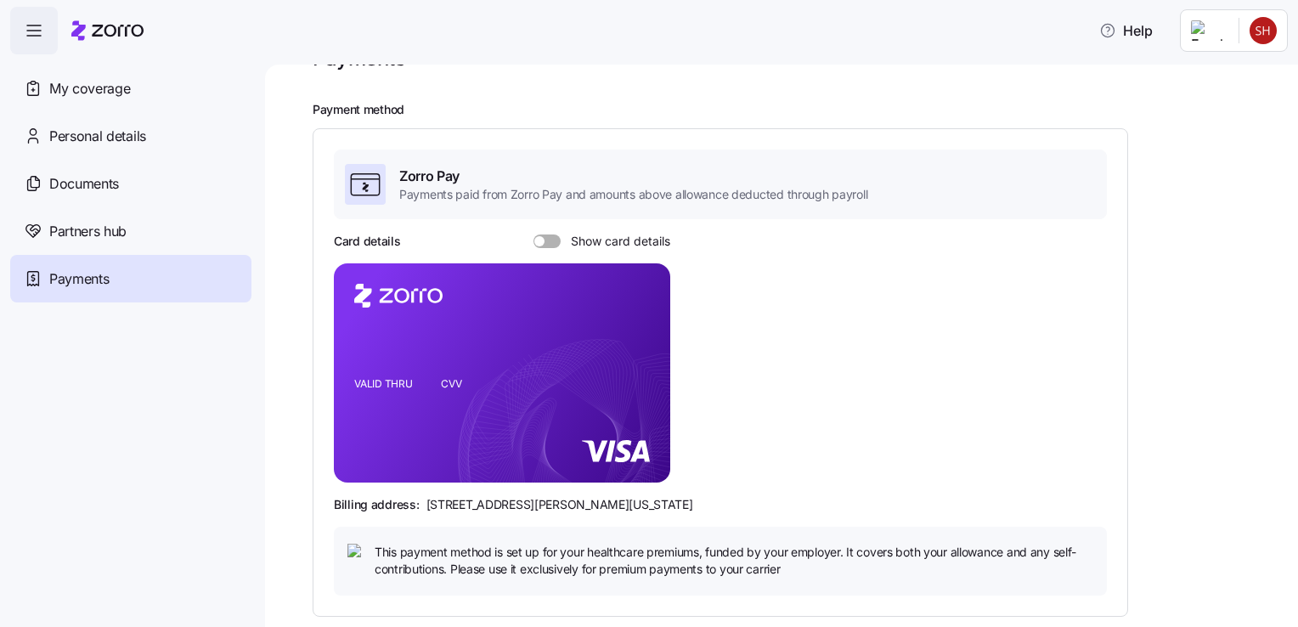 The width and height of the screenshot is (1298, 627). What do you see at coordinates (451, 383) in the screenshot?
I see `tspan: CVV` at bounding box center [451, 383].